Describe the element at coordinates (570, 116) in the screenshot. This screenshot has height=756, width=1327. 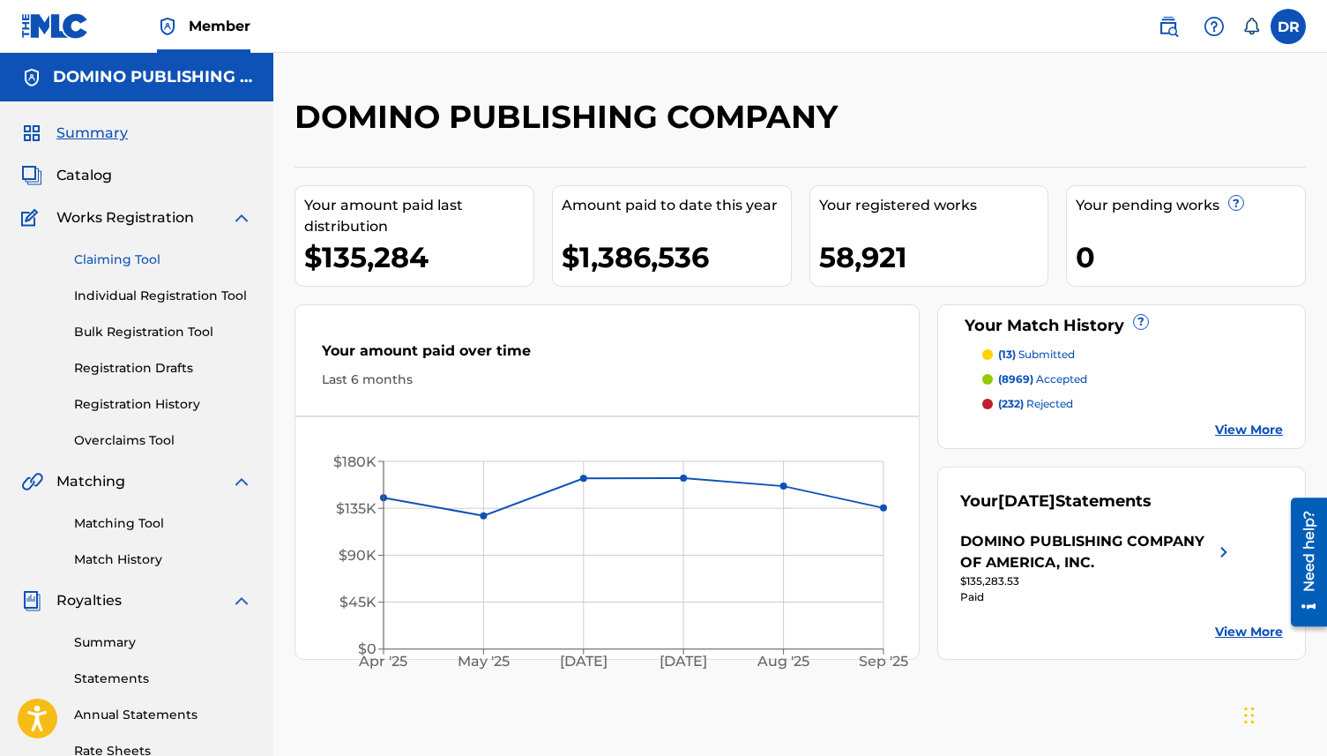
I see `h2: DOMINO PUBLISHING COMPANY` at that location.